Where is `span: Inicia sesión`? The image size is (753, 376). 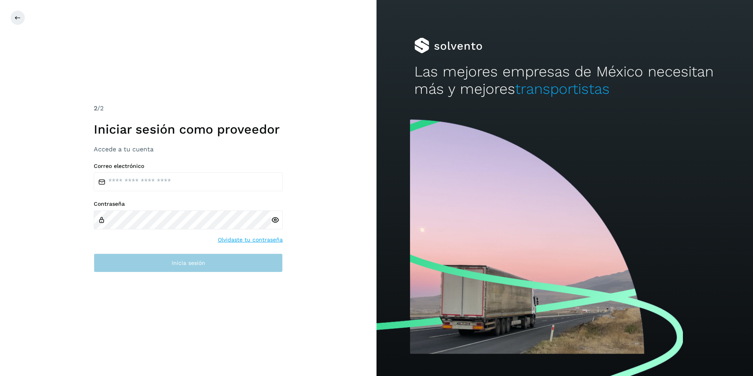 span: Inicia sesión is located at coordinates (188, 263).